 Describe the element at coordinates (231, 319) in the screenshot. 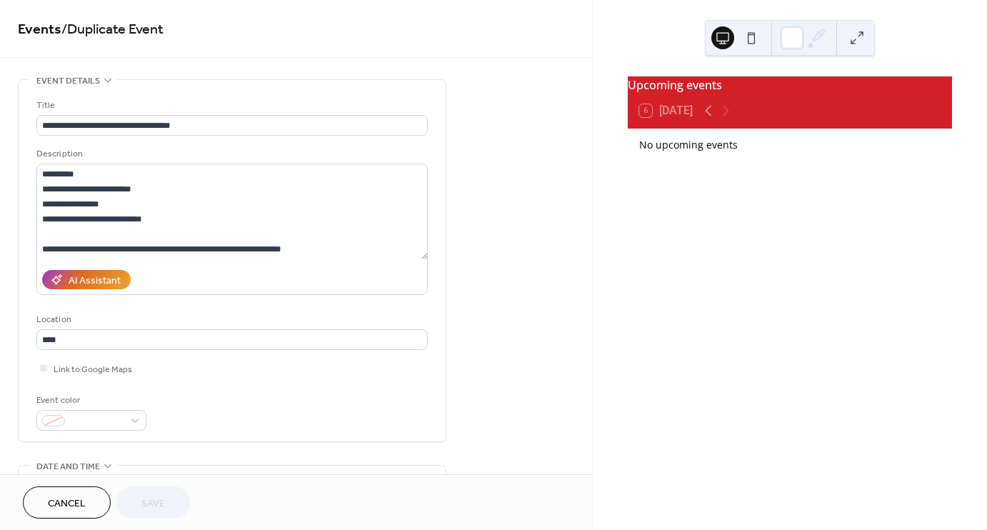

I see `div: Location` at that location.